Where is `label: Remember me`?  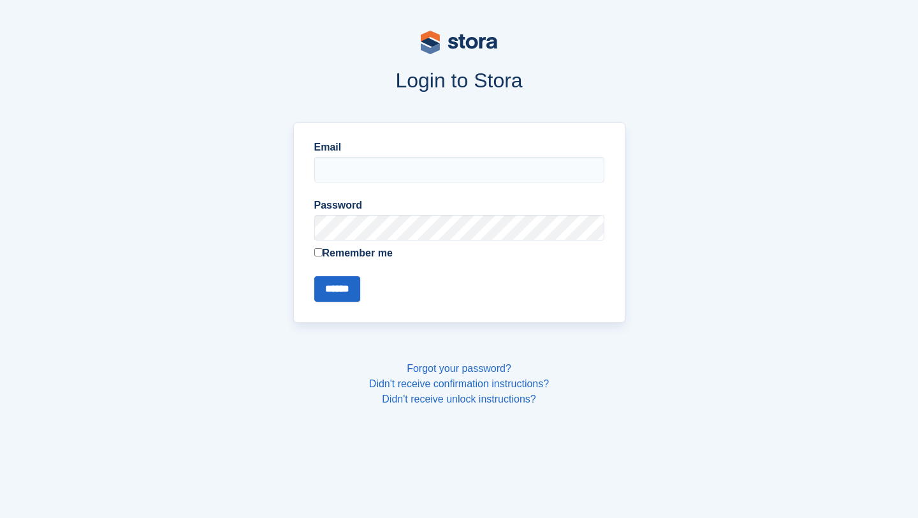 label: Remember me is located at coordinates (459, 253).